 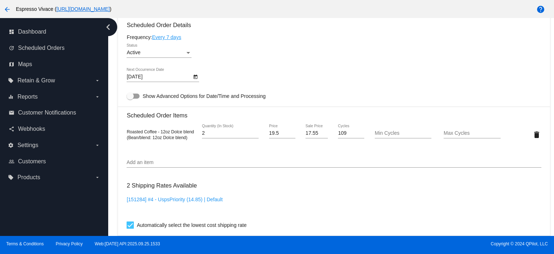 What do you see at coordinates (282, 133) in the screenshot?
I see `input: Price` at bounding box center [282, 133].